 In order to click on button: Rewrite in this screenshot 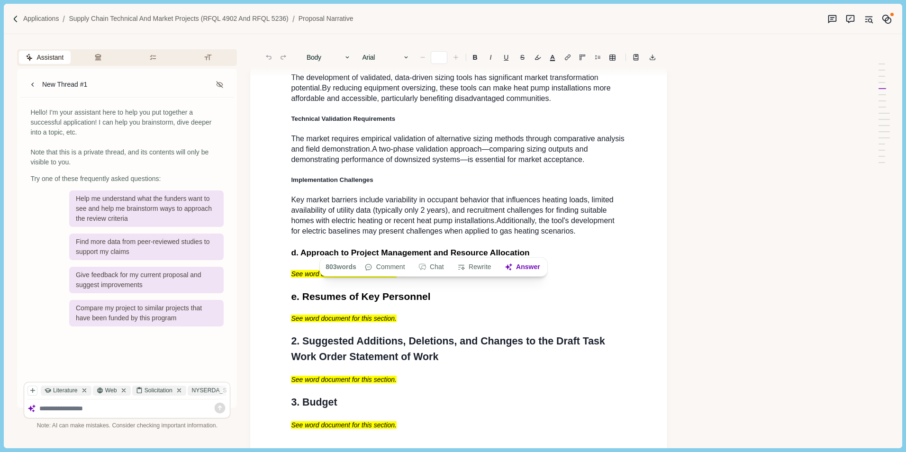, I will do `click(474, 267)`.